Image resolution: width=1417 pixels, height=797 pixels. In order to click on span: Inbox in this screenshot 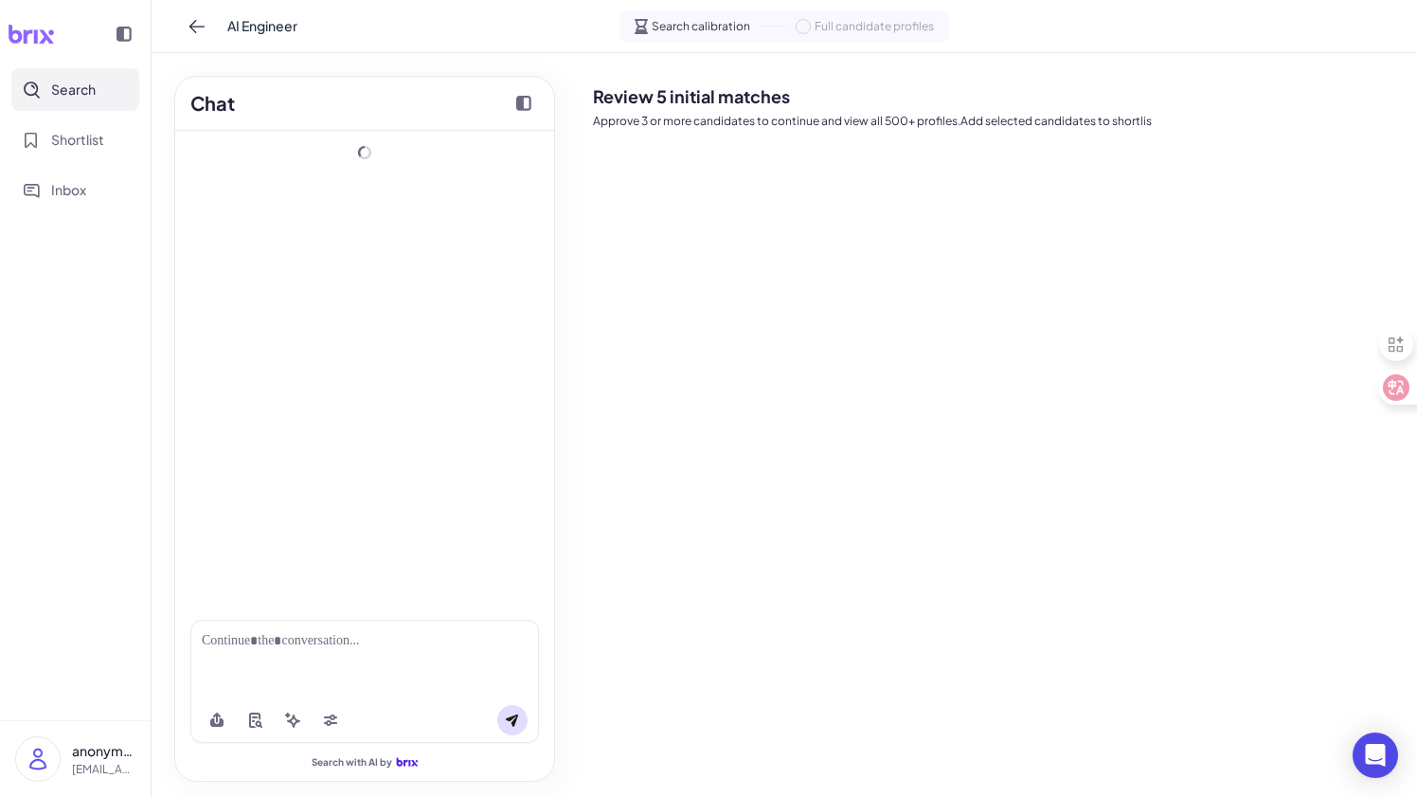, I will do `click(68, 189)`.